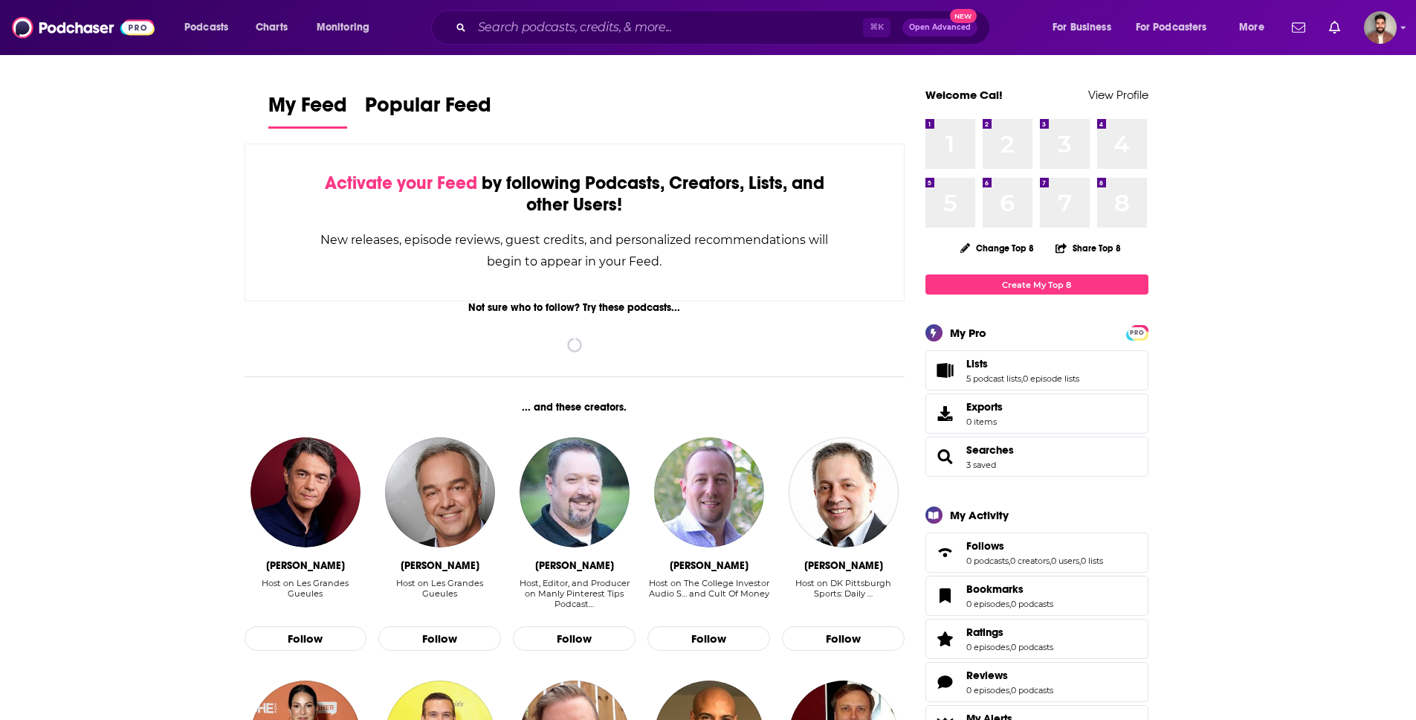  Describe the element at coordinates (844, 492) in the screenshot. I see `a: Dejan Kovacevic` at that location.